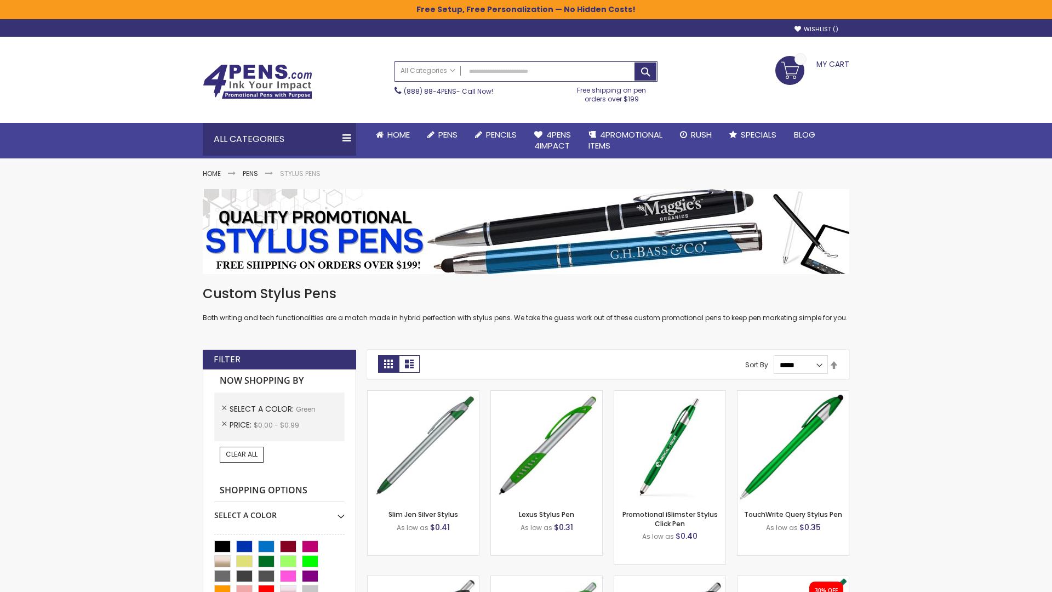 This screenshot has height=592, width=1052. I want to click on span: 4Pens 4impact, so click(553, 140).